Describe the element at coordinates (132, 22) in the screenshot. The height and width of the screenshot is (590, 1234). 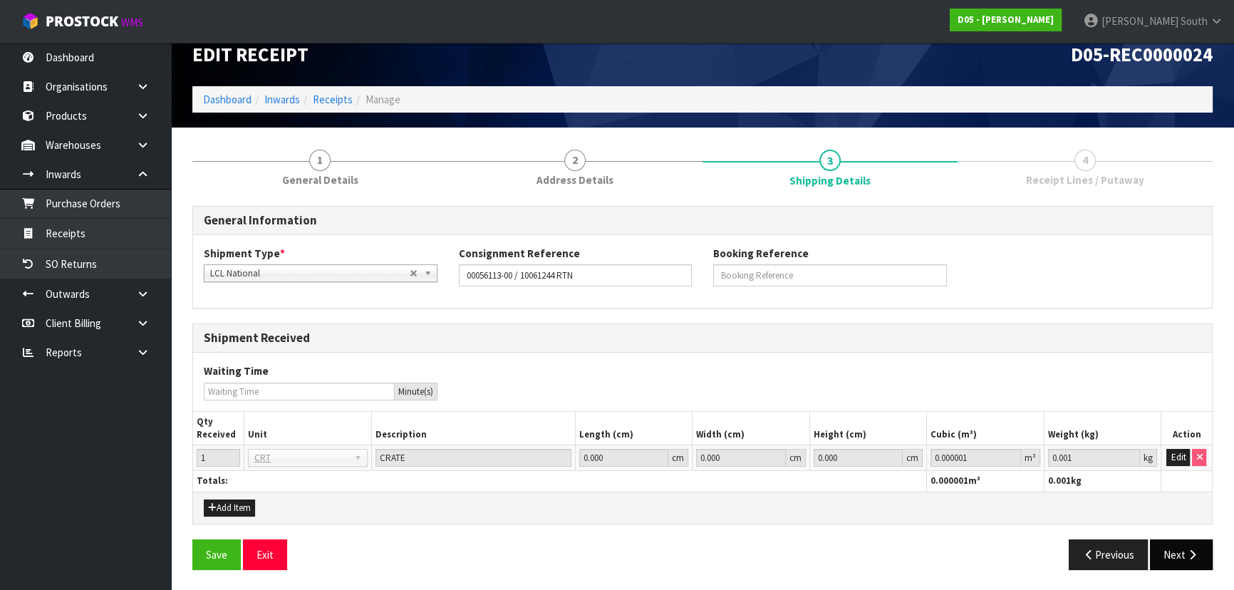
I see `small: WMS` at that location.